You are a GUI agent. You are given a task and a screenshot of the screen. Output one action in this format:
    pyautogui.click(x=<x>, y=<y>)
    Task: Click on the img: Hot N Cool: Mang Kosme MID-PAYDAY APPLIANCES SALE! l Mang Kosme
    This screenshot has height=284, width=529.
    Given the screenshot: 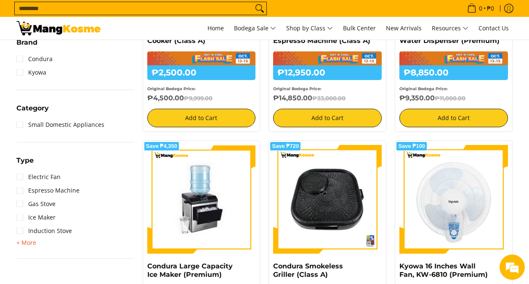 What is the action you would take?
    pyautogui.click(x=59, y=28)
    